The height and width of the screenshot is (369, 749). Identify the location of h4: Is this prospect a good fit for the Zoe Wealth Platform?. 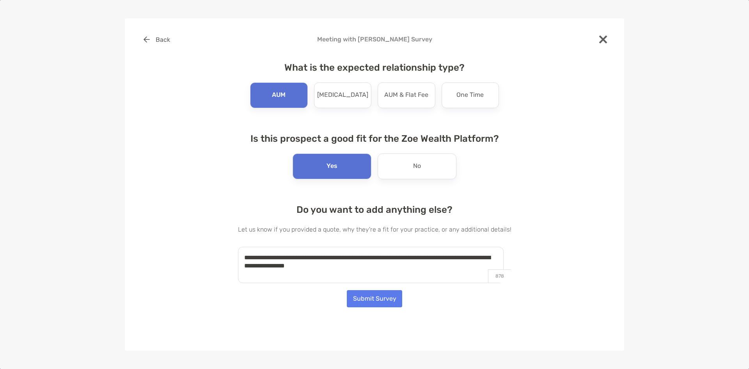
(375, 139).